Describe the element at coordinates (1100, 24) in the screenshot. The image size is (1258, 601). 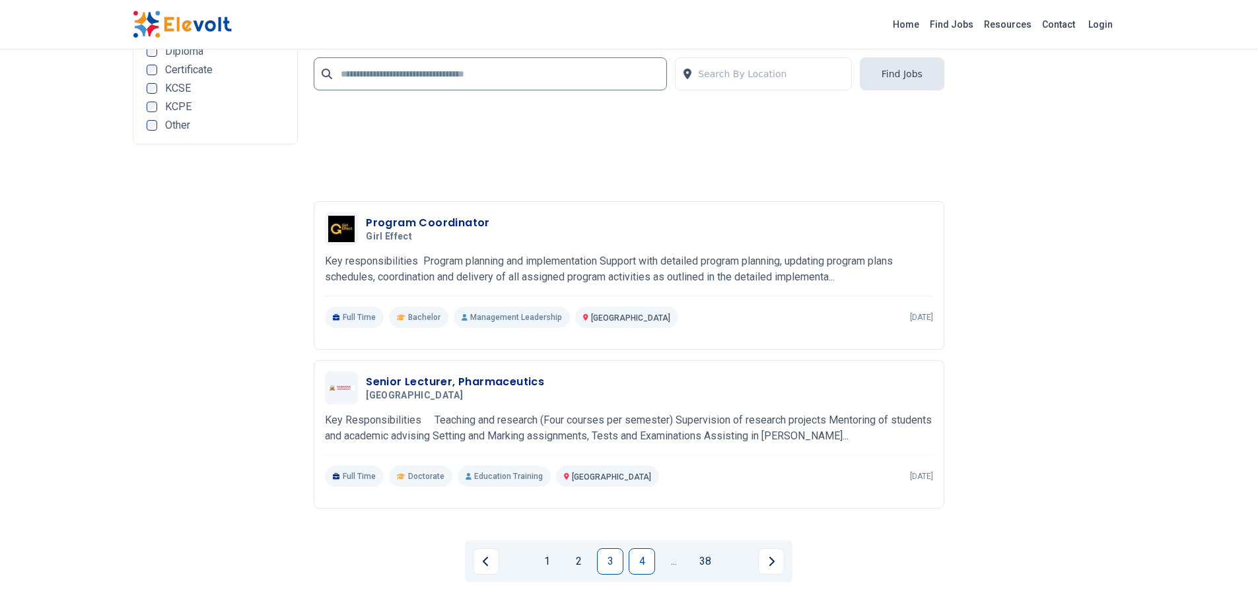
I see `a: Login` at that location.